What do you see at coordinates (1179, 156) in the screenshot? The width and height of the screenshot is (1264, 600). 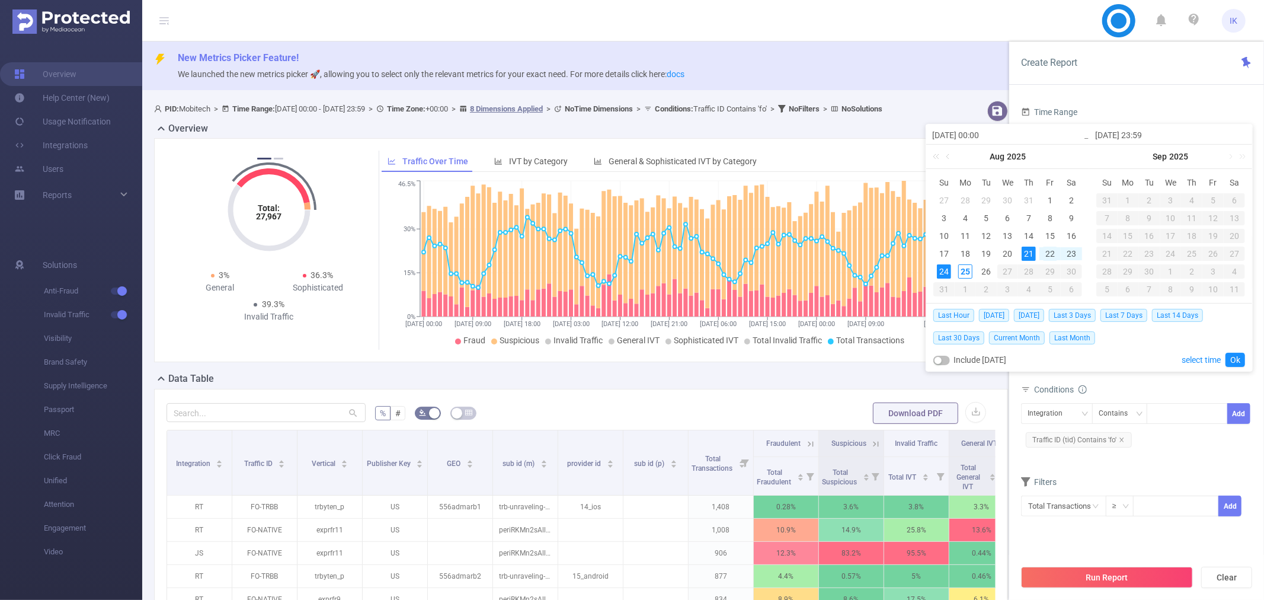 I see `a: 2025` at bounding box center [1179, 156].